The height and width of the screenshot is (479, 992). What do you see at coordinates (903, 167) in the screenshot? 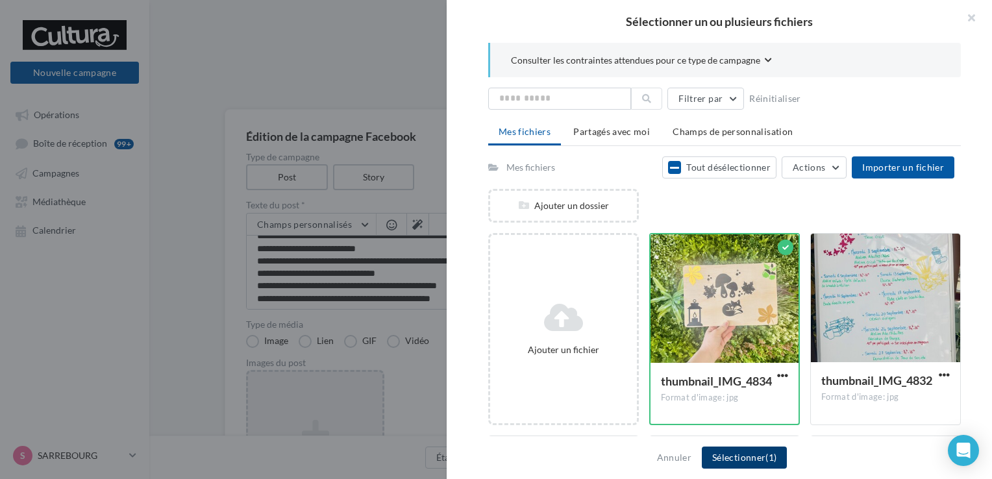
I see `span: Importer un fichier` at bounding box center [903, 167].